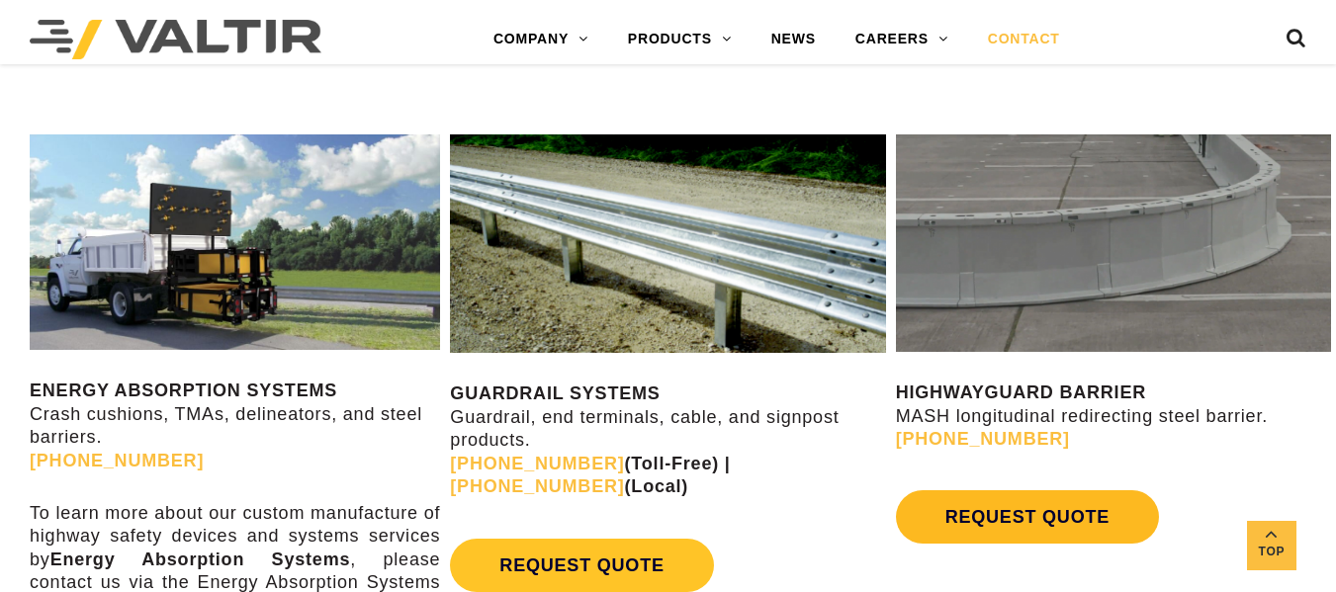 This screenshot has width=1336, height=592. I want to click on img: Guardrail Contact Us Page Image, so click(667, 243).